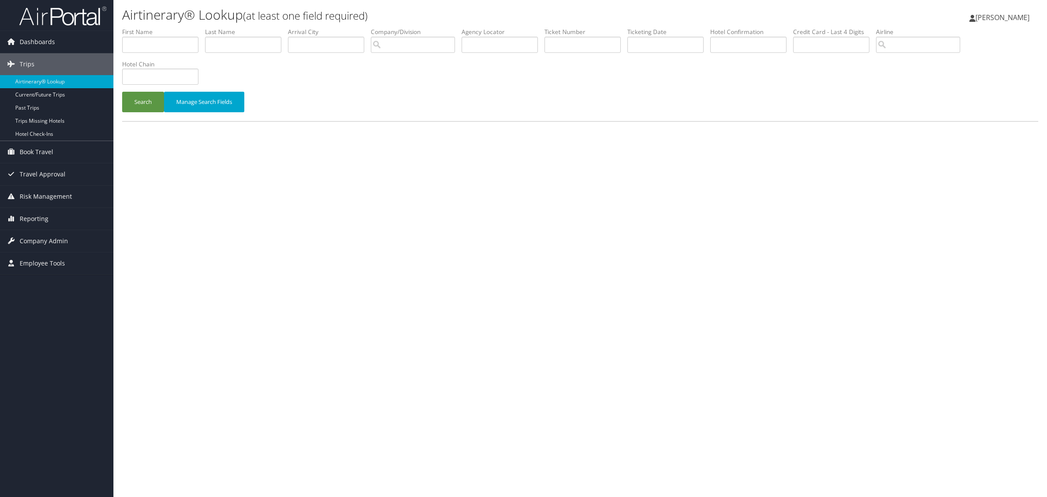  I want to click on button: Search, so click(143, 102).